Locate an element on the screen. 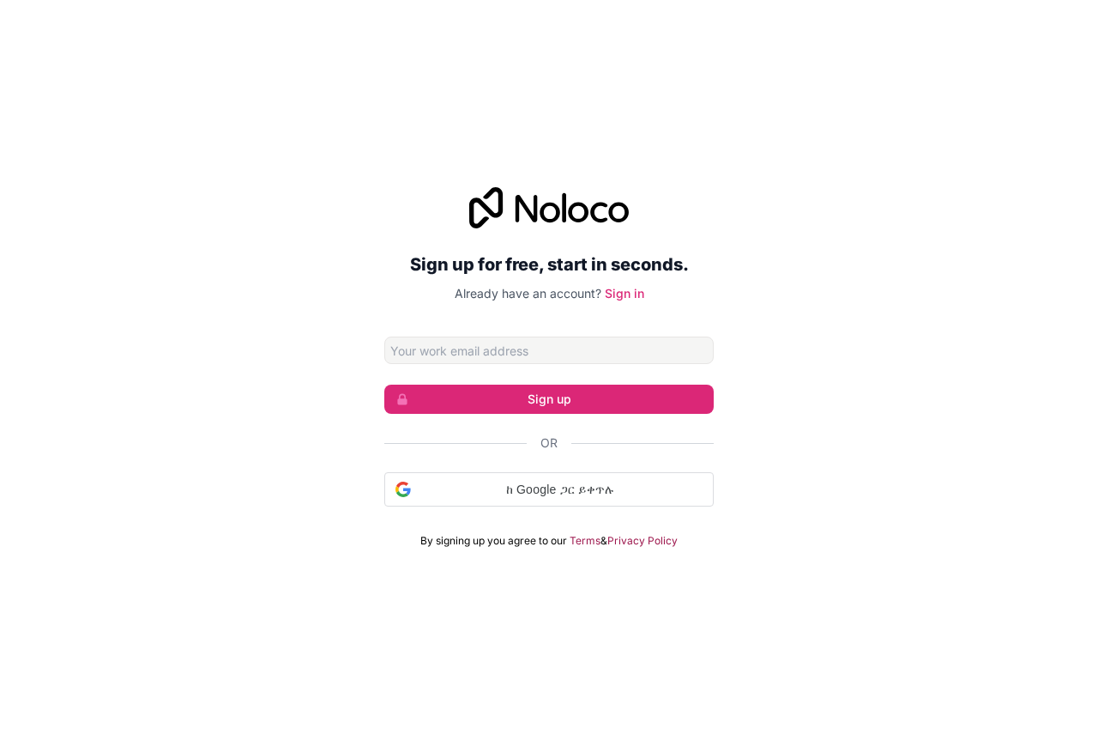  input: Email address is located at coordinates (549, 350).